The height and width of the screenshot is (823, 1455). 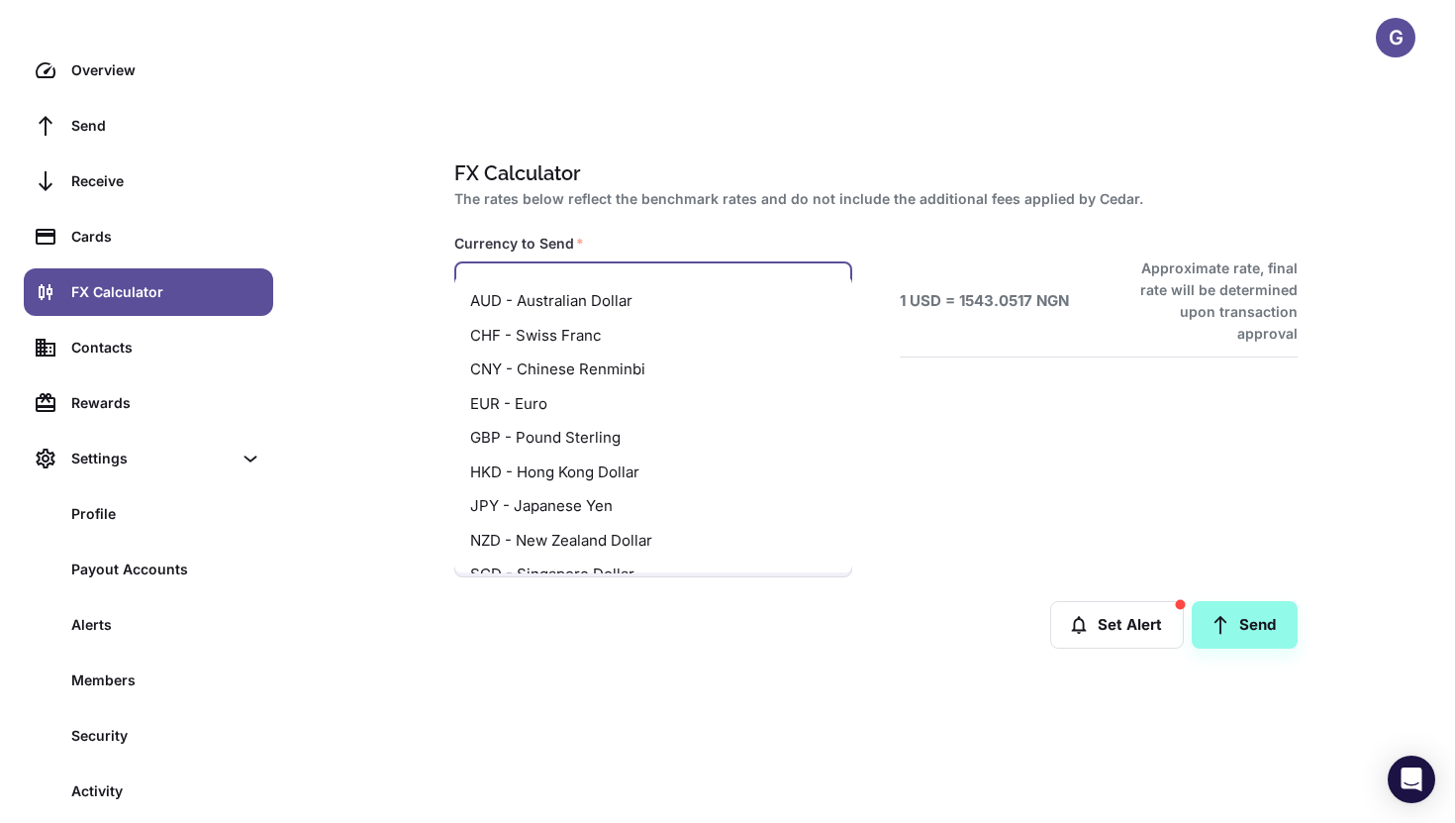 I want to click on div: Contacts, so click(x=166, y=347).